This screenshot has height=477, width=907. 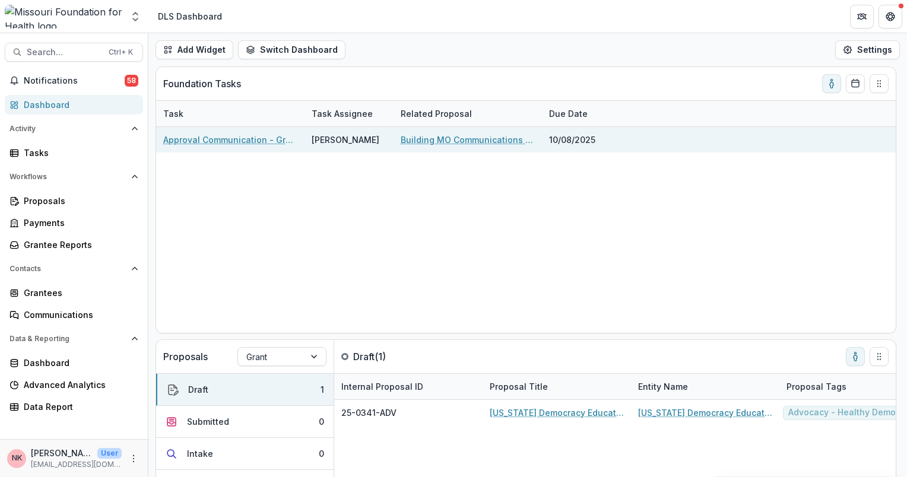 What do you see at coordinates (74, 314) in the screenshot?
I see `a: Communications` at bounding box center [74, 314].